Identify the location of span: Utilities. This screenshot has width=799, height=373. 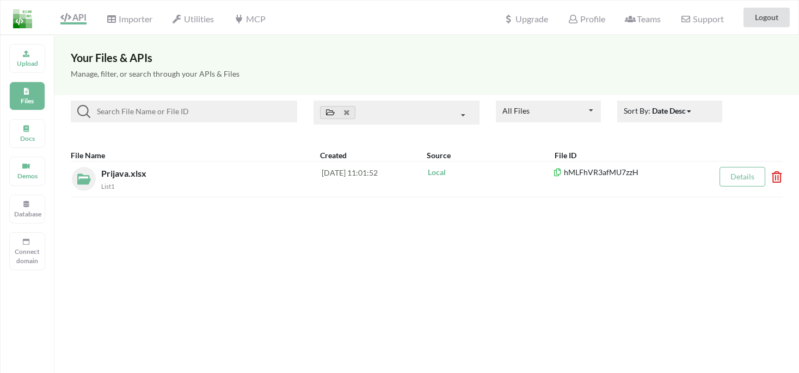
(193, 18).